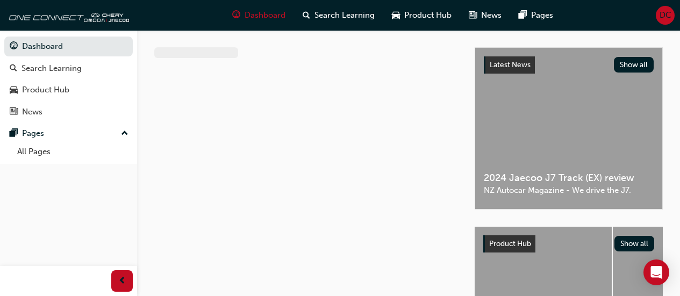 The image size is (680, 296). I want to click on a: pages-iconPages, so click(536, 15).